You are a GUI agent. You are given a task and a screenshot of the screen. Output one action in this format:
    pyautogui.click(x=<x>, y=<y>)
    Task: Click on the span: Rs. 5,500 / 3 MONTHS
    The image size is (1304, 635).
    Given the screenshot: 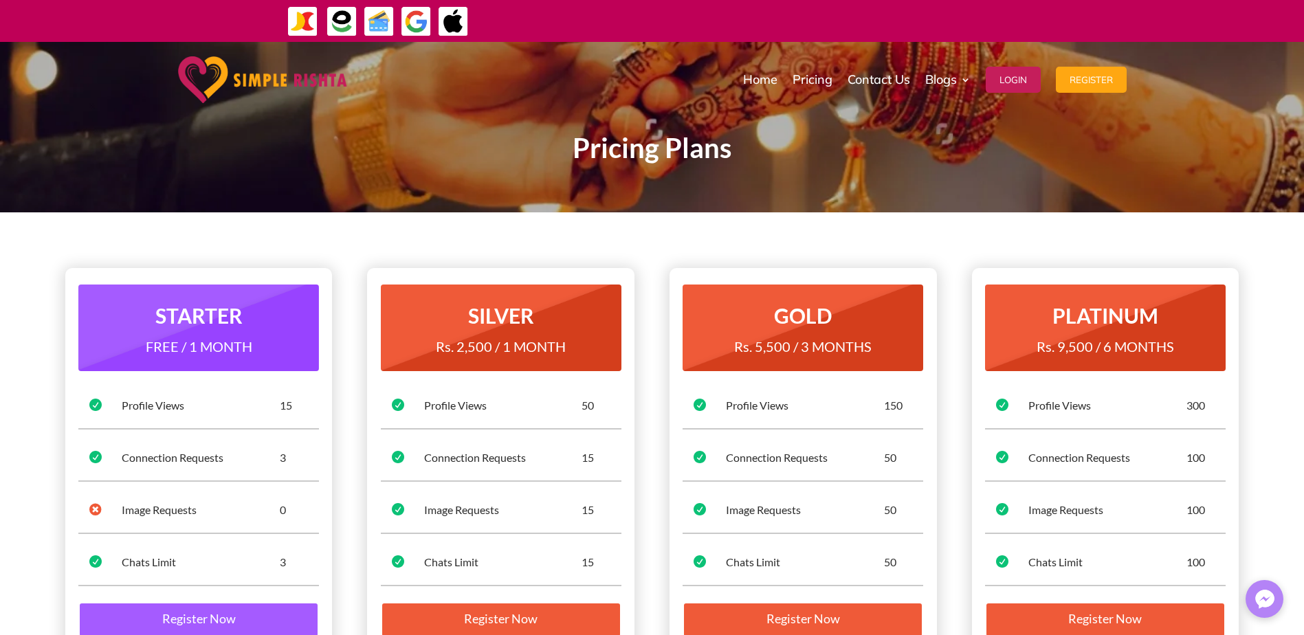 What is the action you would take?
    pyautogui.click(x=803, y=346)
    